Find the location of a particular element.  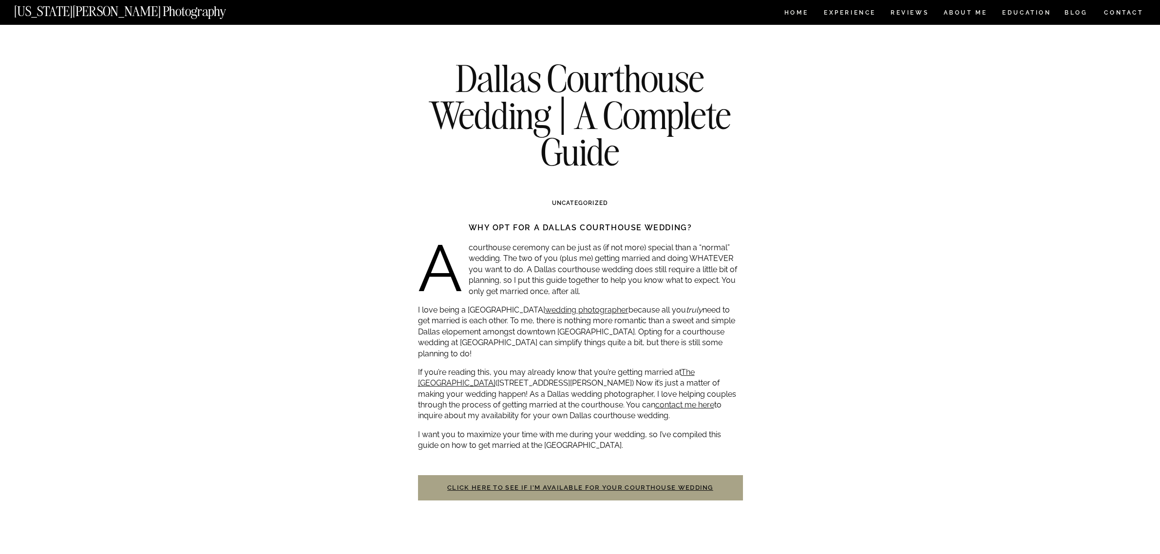

a: Click here to see if I’m available for your courthouse wedding is located at coordinates (580, 488).